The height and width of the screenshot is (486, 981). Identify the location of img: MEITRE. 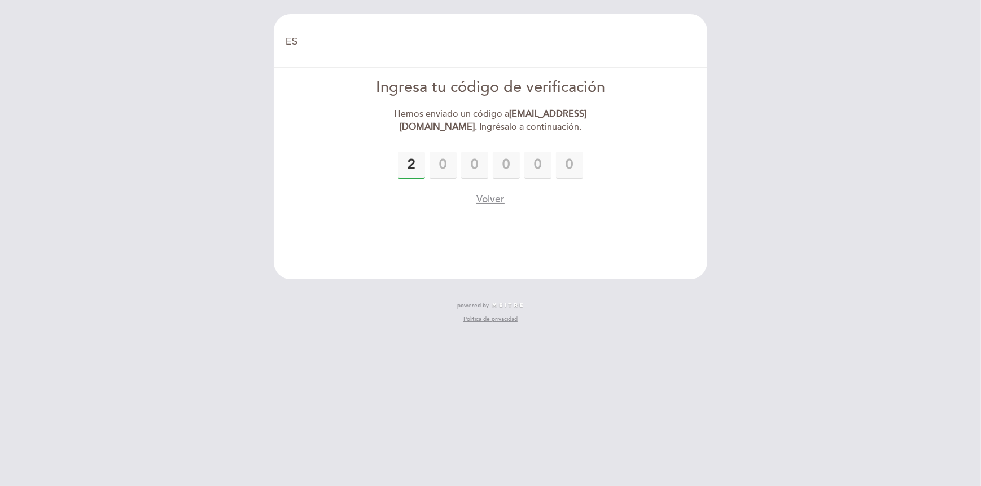
(507, 306).